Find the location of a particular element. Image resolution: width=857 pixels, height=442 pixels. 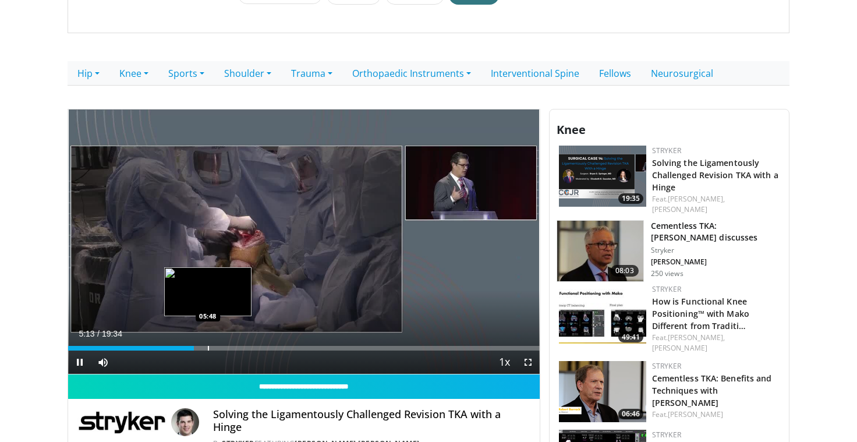

a: Orthopaedic Instruments is located at coordinates (412, 73).